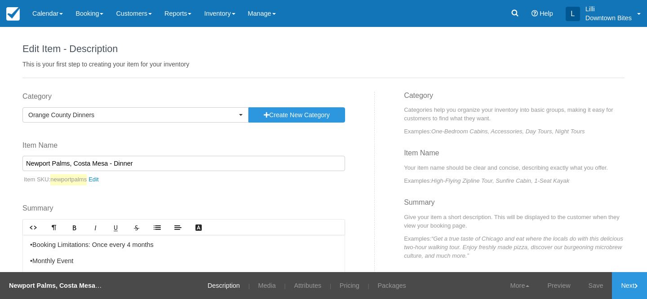 This screenshot has width=647, height=299. What do you see at coordinates (546, 13) in the screenshot?
I see `span: Help` at bounding box center [546, 13].